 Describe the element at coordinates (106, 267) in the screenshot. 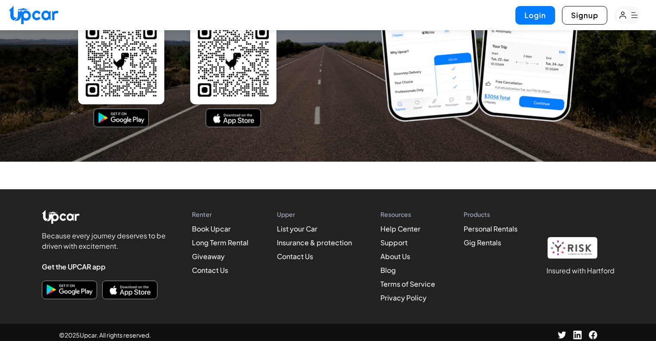

I see `h4: Get the UPCAR app` at that location.